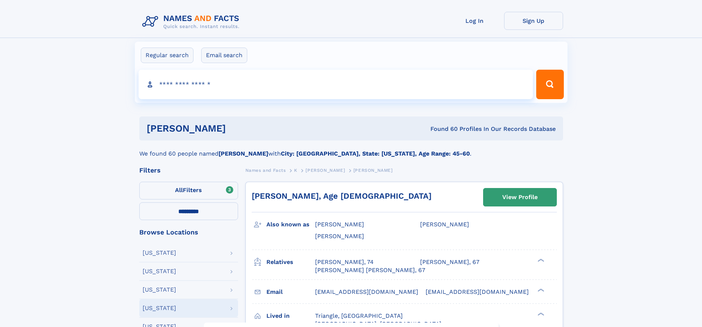 Image resolution: width=702 pixels, height=327 pixels. Describe the element at coordinates (291, 292) in the screenshot. I see `h3: Email` at that location.